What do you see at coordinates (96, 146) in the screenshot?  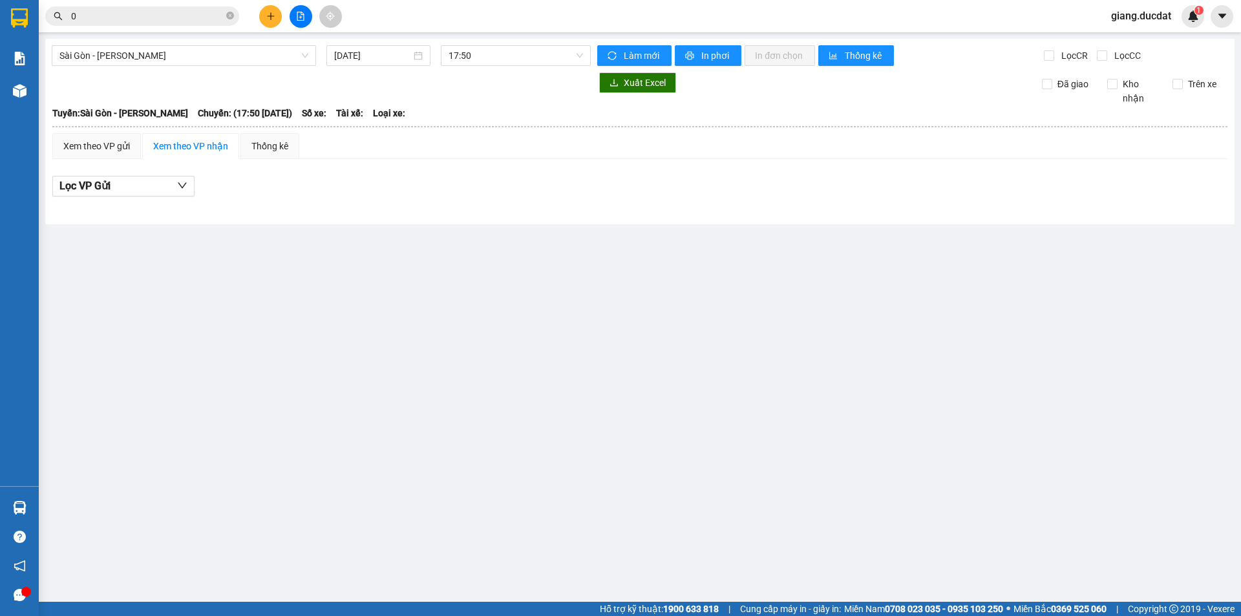 I see `div: Xem theo VP gửi` at bounding box center [96, 146].